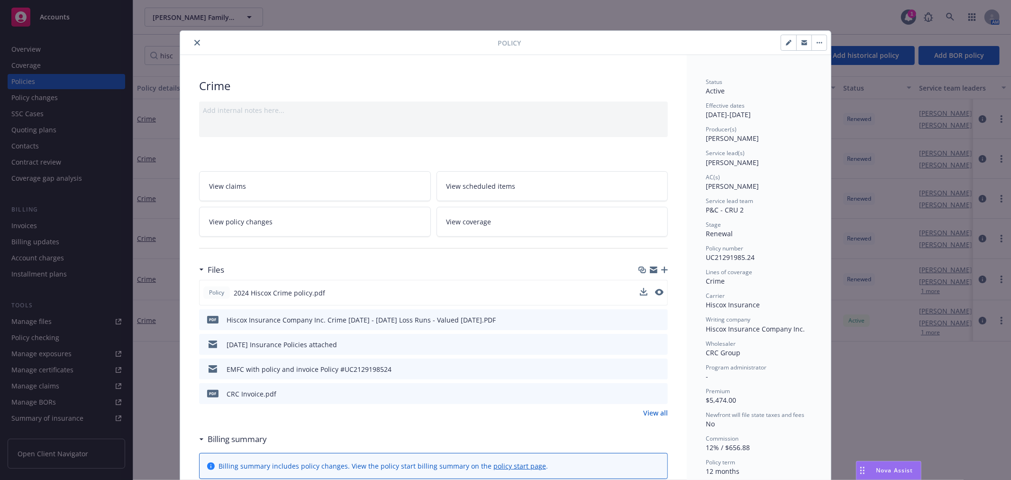  What do you see at coordinates (715, 91) in the screenshot?
I see `span: Active` at bounding box center [715, 91].